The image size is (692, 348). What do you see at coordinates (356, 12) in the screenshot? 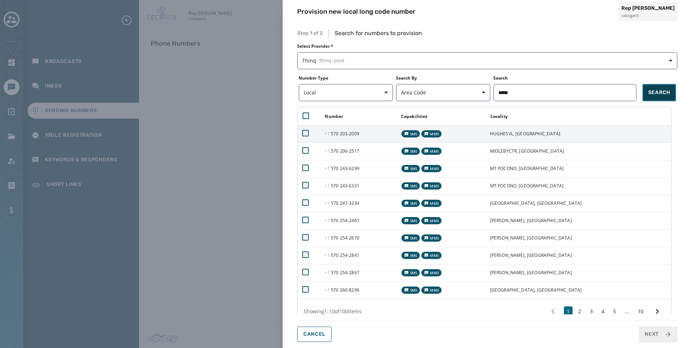
I see `h2: Provision new local long code number` at bounding box center [356, 12].